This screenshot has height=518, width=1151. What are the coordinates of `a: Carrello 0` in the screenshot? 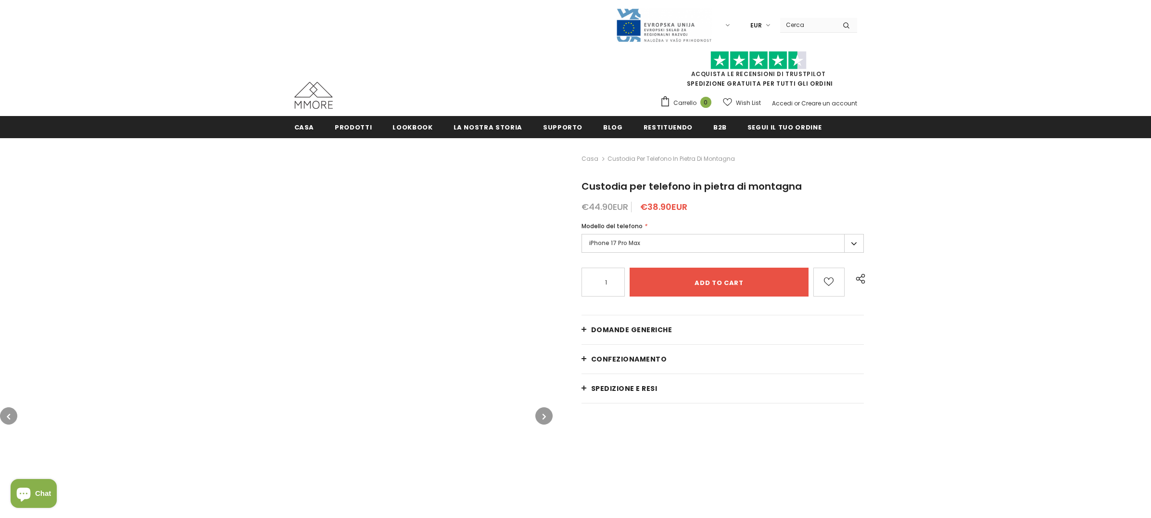 It's located at (688, 103).